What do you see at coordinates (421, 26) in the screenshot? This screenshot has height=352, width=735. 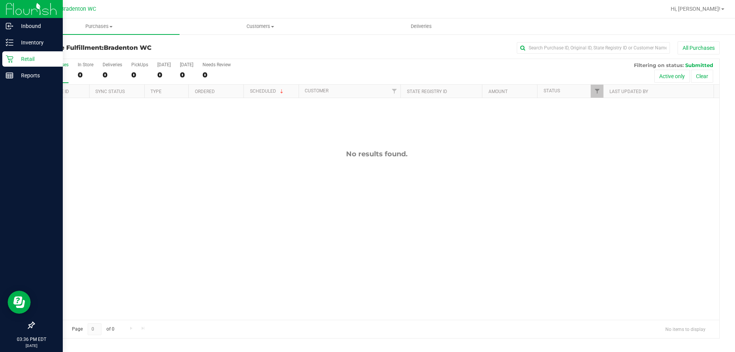 I see `a: Deliveries` at bounding box center [421, 26].